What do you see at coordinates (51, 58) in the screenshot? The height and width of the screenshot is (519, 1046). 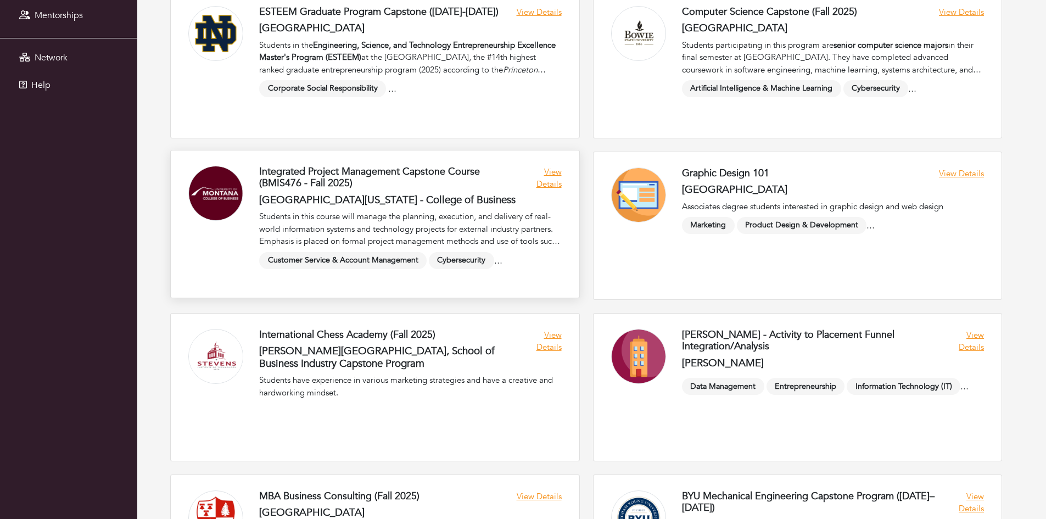 I see `span: Network` at bounding box center [51, 58].